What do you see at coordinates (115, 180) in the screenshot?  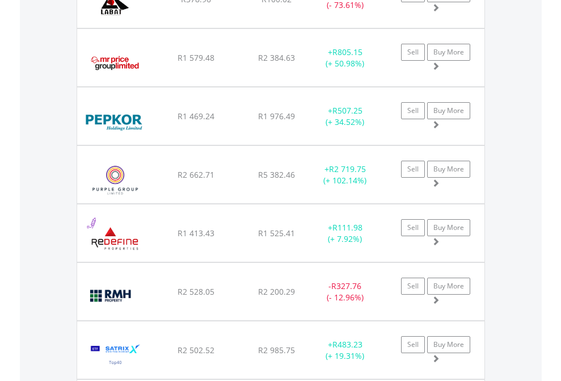 I see `img: EQU.ZA.PPE.png` at bounding box center [115, 180].